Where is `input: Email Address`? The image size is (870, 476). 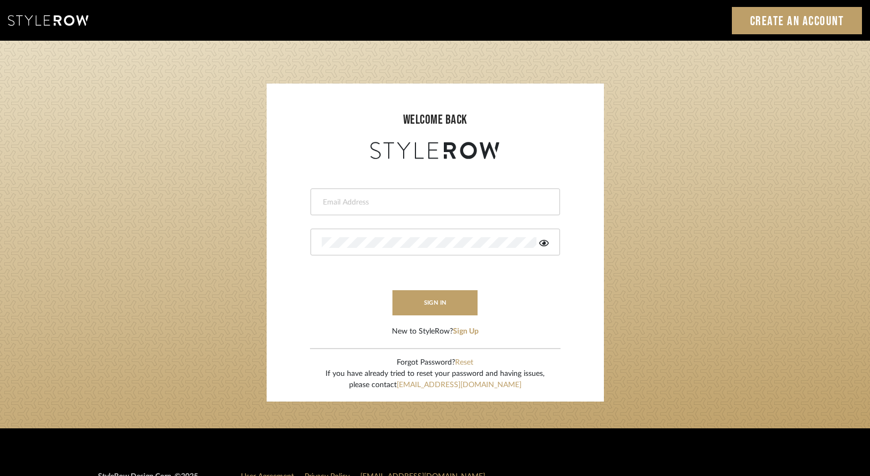
input: Email Address is located at coordinates (434, 202).